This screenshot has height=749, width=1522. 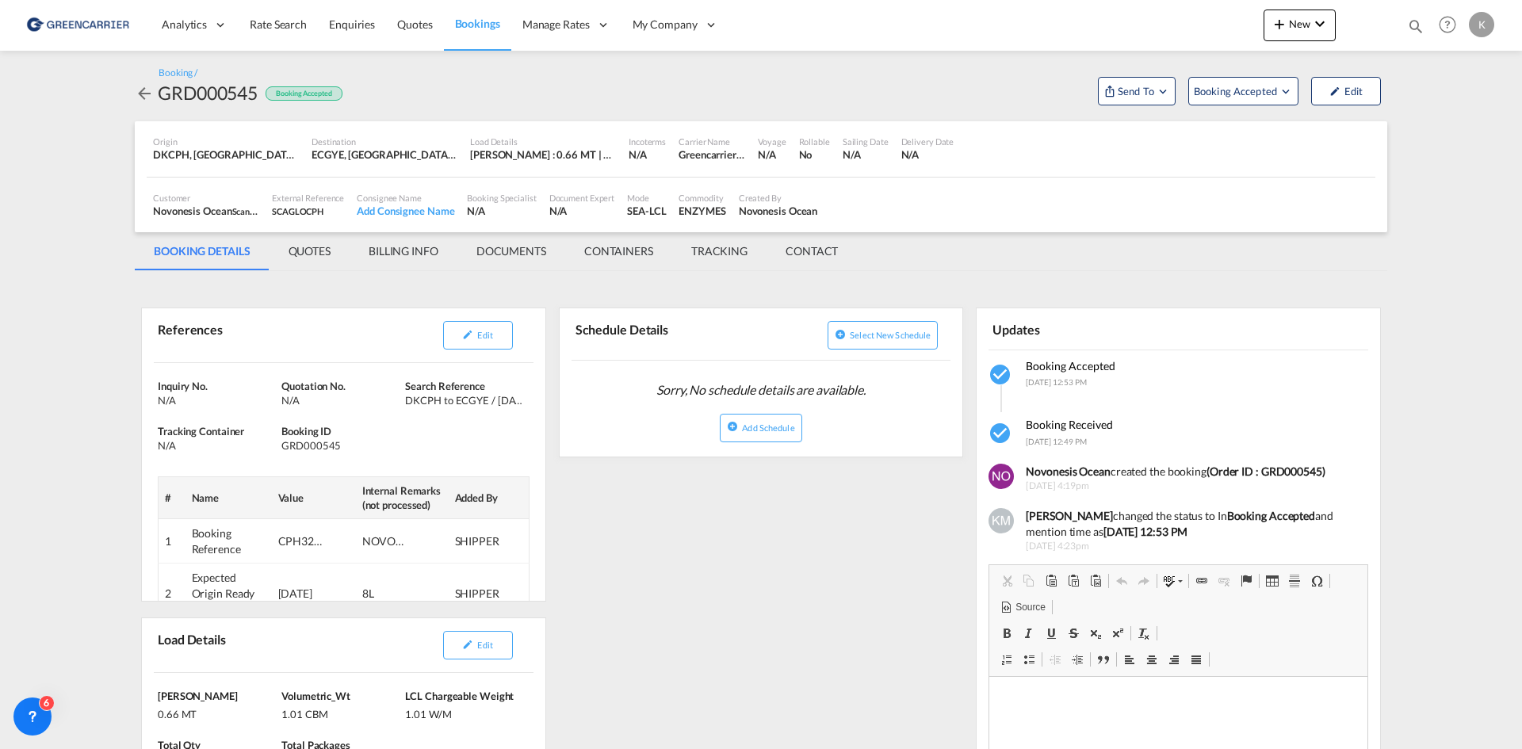 What do you see at coordinates (618, 251) in the screenshot?
I see `md-tab-item: CONTAINERS` at bounding box center [618, 251].